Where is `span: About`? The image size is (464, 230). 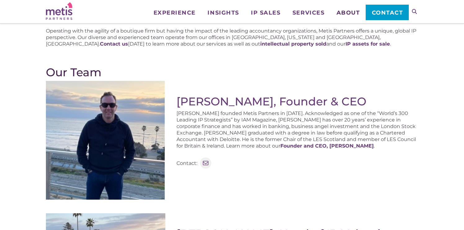 span: About is located at coordinates (348, 13).